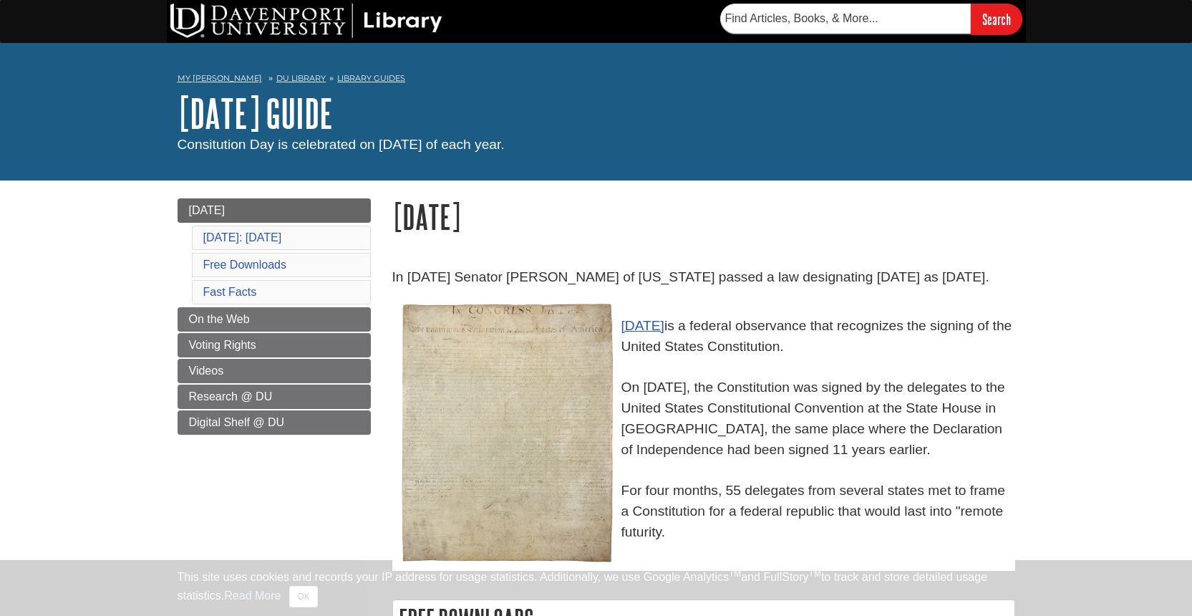 Image resolution: width=1192 pixels, height=616 pixels. What do you see at coordinates (230, 396) in the screenshot?
I see `span: Research @ DU` at bounding box center [230, 396].